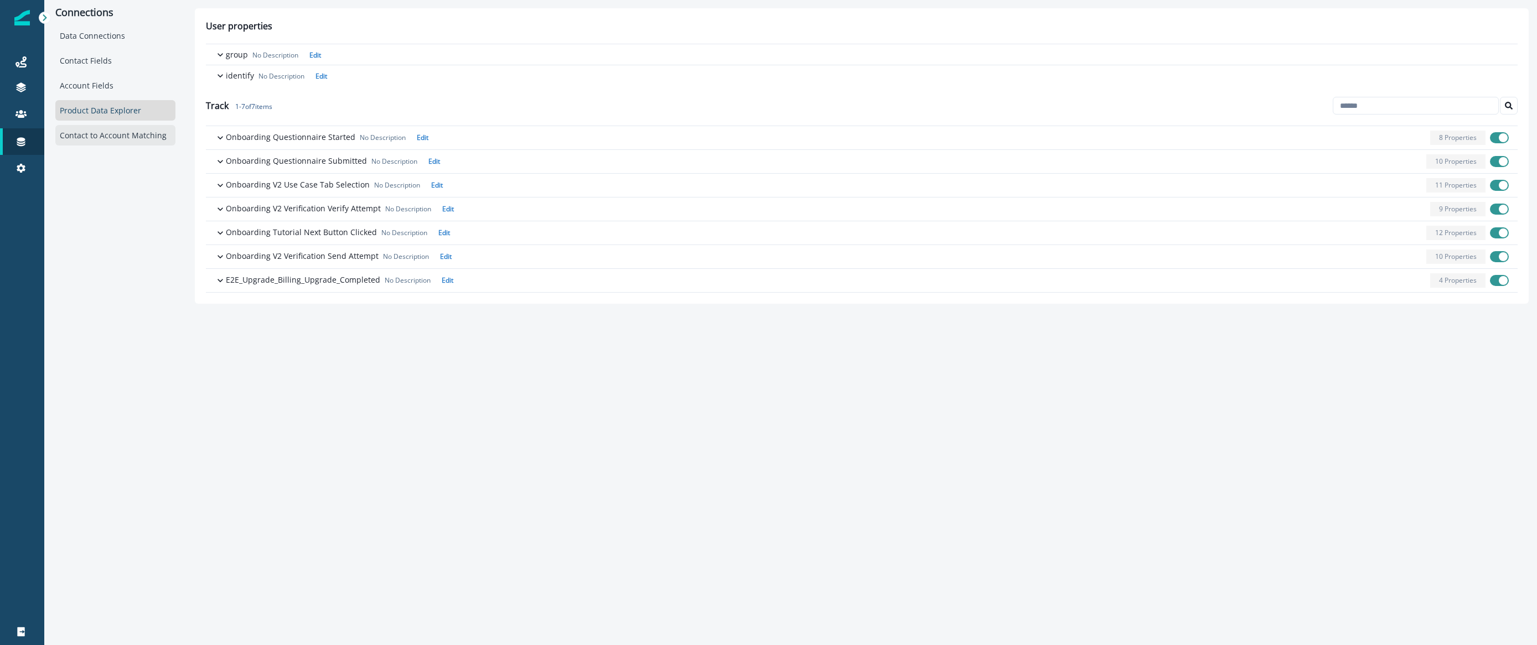  Describe the element at coordinates (1509, 106) in the screenshot. I see `button: Search` at that location.